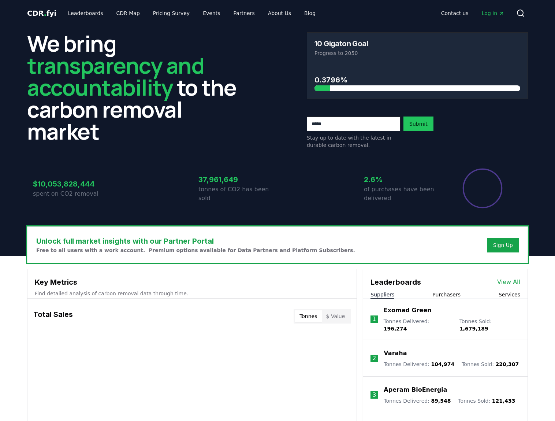 This screenshot has width=555, height=421. I want to click on p: tonnes of CO2 has been sold, so click(238, 194).